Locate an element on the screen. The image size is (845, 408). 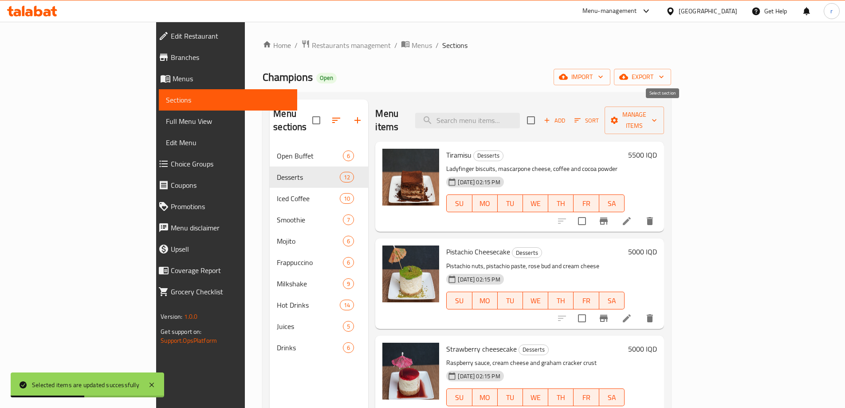
span: Milkshake is located at coordinates (310, 284).